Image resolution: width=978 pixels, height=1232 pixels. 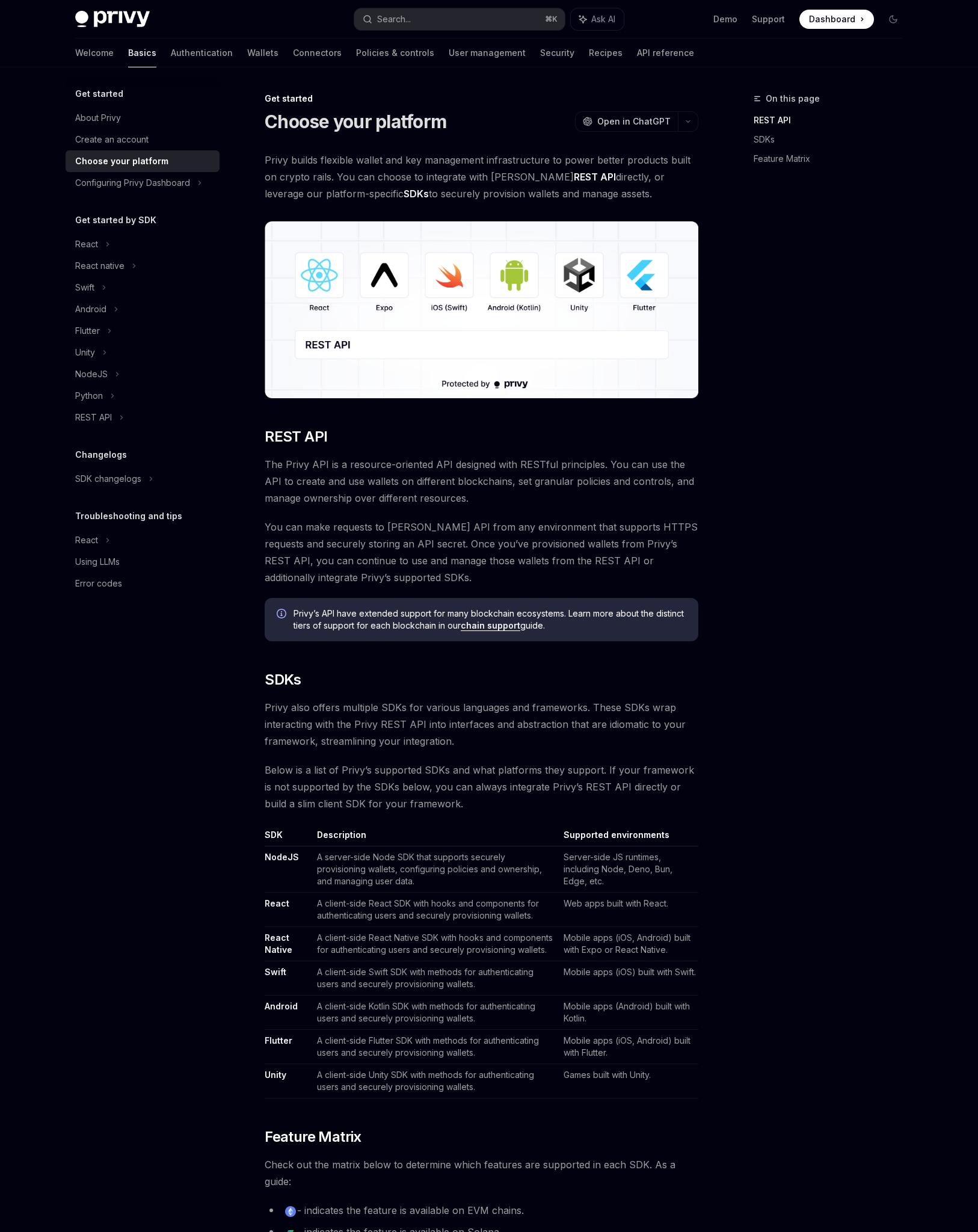 I want to click on span: SDKs, so click(x=283, y=680).